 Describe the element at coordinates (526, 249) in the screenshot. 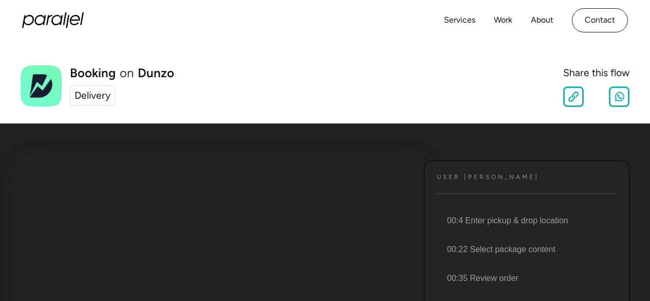

I see `li: 00:22 Select package content` at that location.